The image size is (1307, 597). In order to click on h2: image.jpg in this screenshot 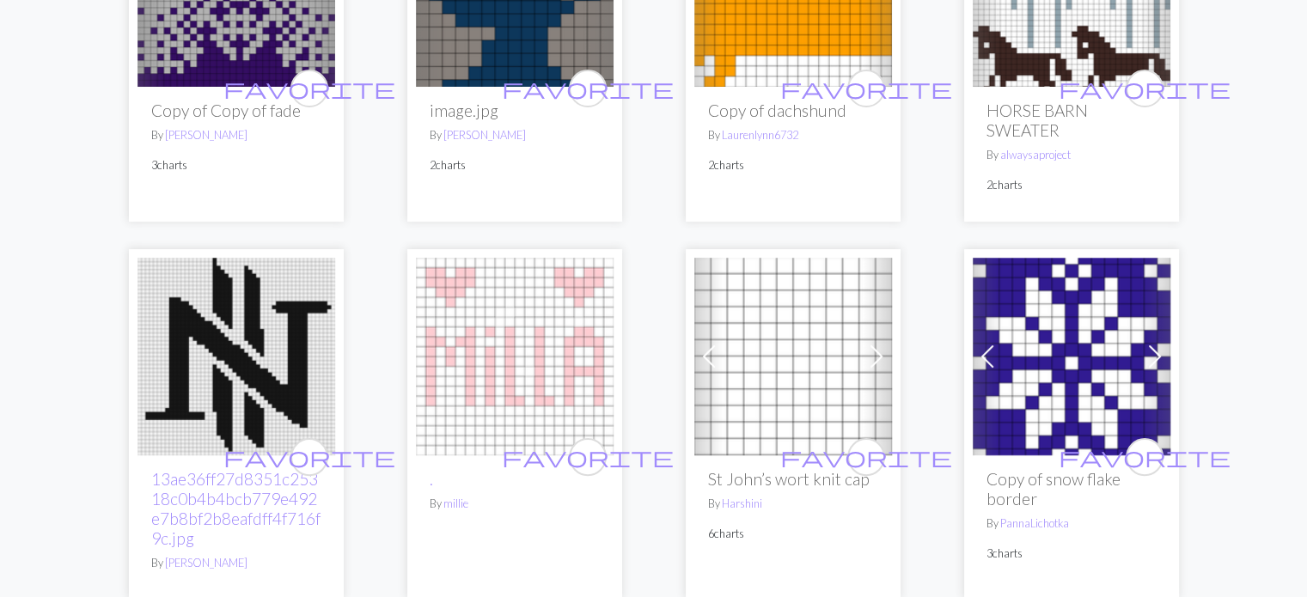, I will do `click(515, 110)`.